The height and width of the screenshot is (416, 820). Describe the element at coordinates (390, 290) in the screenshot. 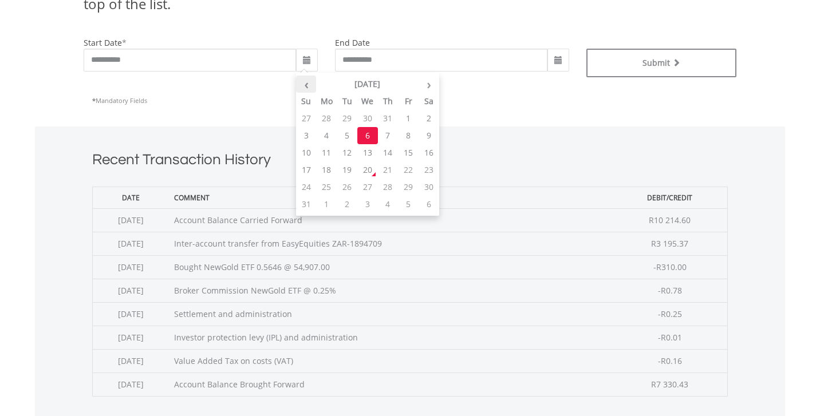

I see `td: Broker Commission NewGold ETF @ 0.25%` at that location.